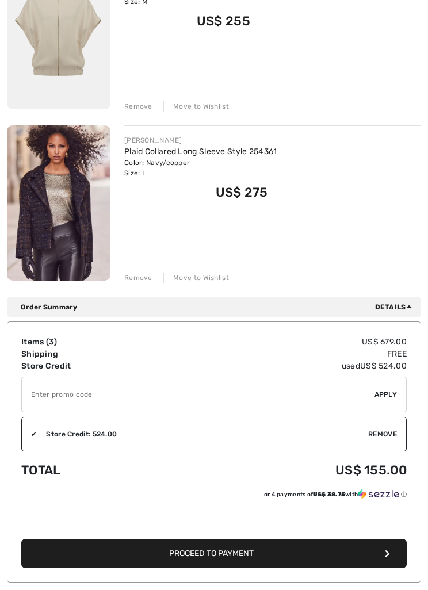 The image size is (428, 590). Describe the element at coordinates (214, 553) in the screenshot. I see `button: Proceed to Payment` at that location.